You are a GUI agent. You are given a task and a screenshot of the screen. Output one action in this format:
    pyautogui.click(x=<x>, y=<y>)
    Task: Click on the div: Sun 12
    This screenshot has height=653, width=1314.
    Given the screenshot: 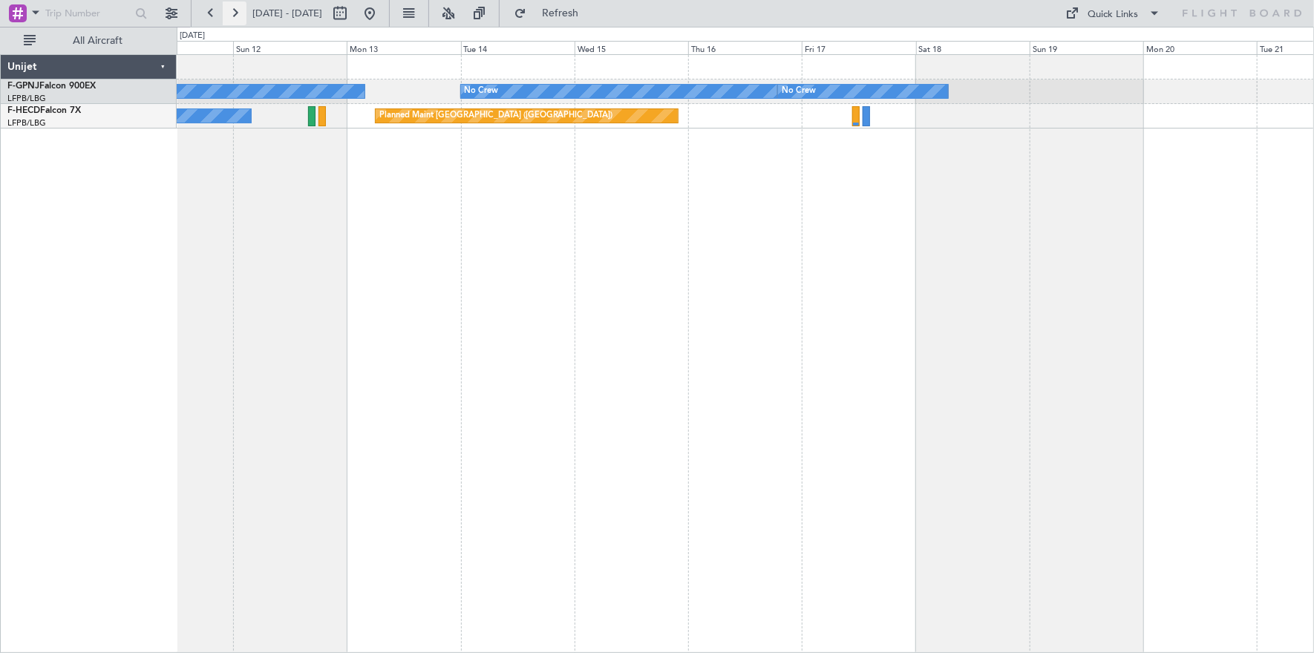 What is the action you would take?
    pyautogui.click(x=290, y=48)
    